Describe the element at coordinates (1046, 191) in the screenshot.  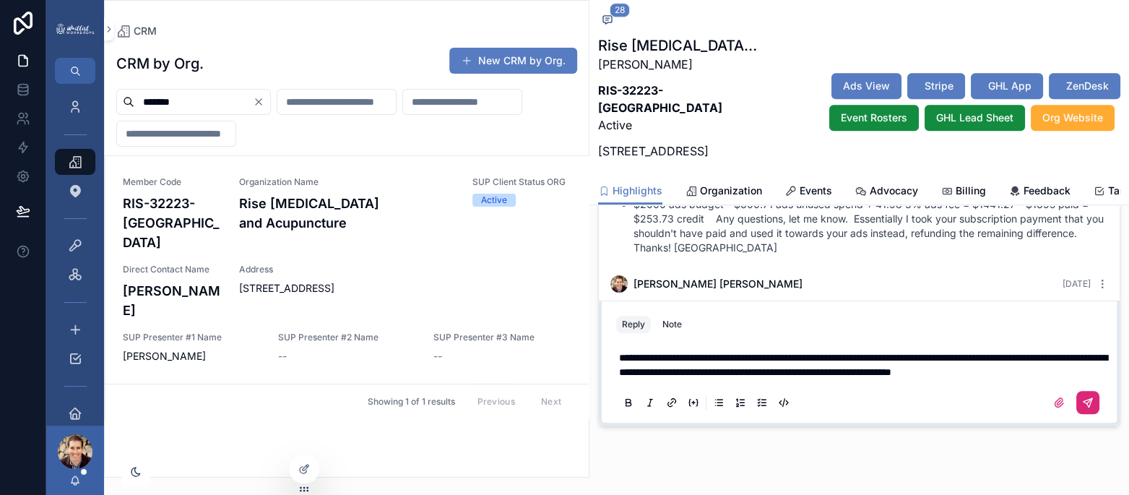
I see `span: Feedback` at that location.